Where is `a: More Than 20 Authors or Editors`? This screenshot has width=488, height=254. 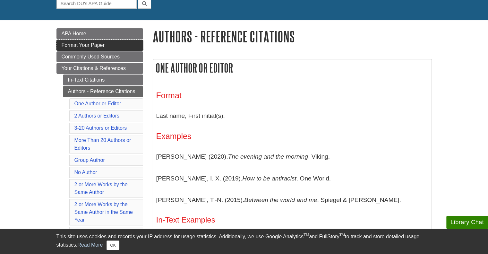 a: More Than 20 Authors or Editors is located at coordinates (103, 144).